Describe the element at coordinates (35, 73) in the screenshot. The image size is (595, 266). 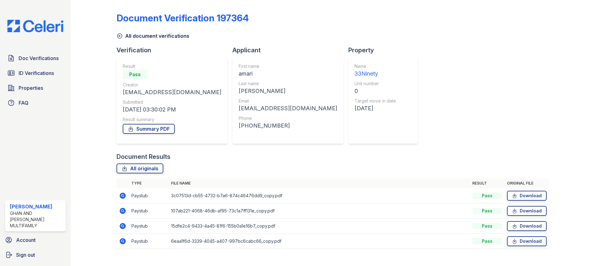
I see `a: ID Verifications` at that location.